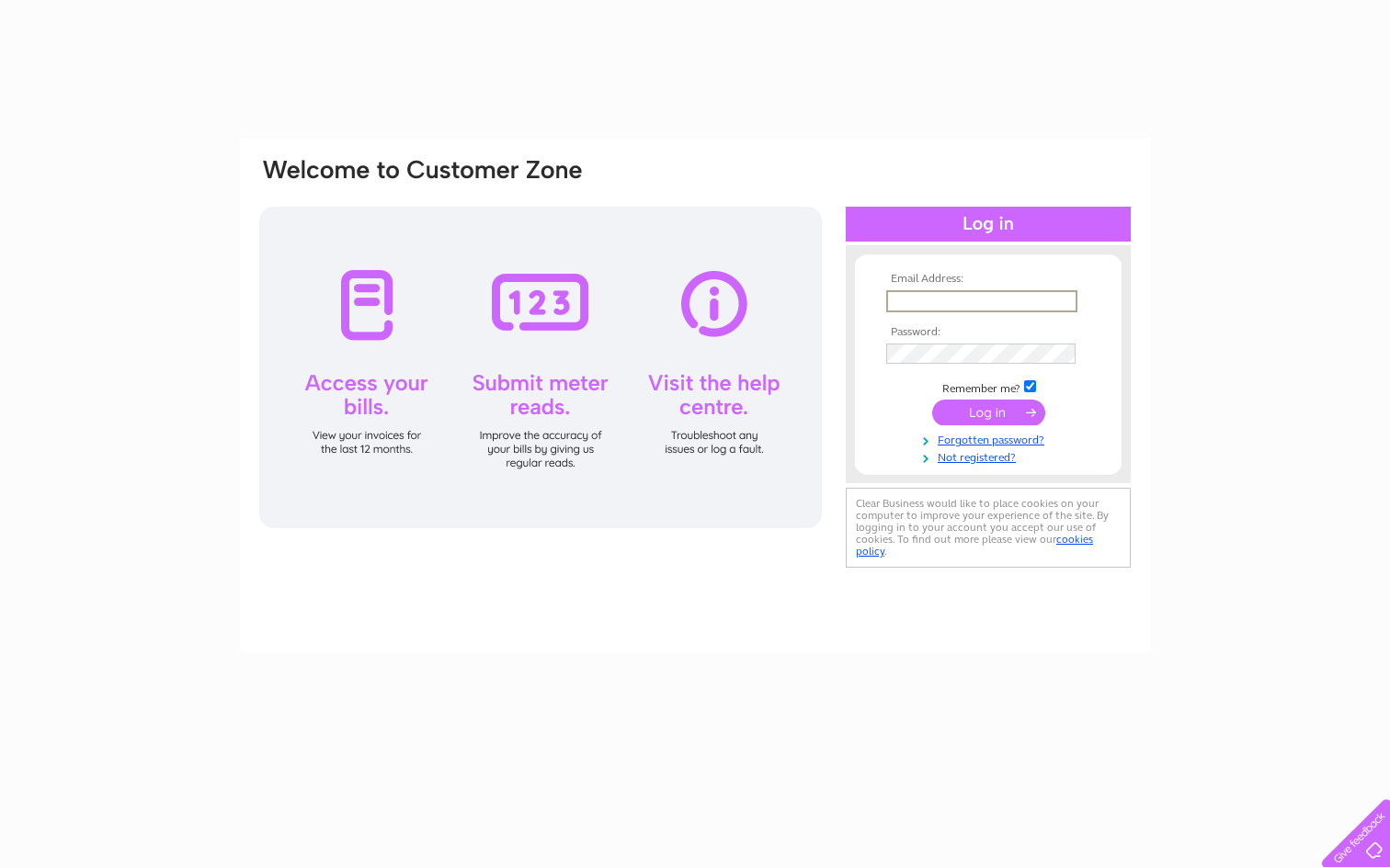 The image size is (1390, 868). What do you see at coordinates (988, 279) in the screenshot?
I see `th: Email Address:` at bounding box center [988, 279].